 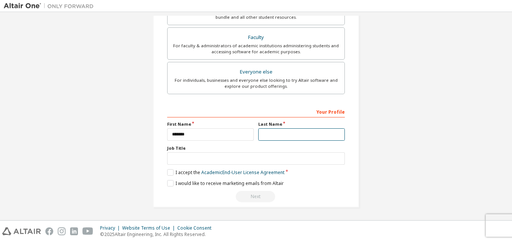 I want to click on label: First Name, so click(x=210, y=124).